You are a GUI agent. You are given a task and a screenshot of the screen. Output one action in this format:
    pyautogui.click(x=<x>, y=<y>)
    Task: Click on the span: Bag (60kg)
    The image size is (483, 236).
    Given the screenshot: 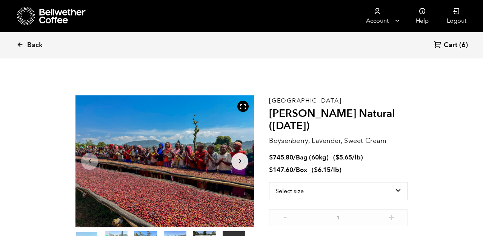 What is the action you would take?
    pyautogui.click(x=312, y=157)
    